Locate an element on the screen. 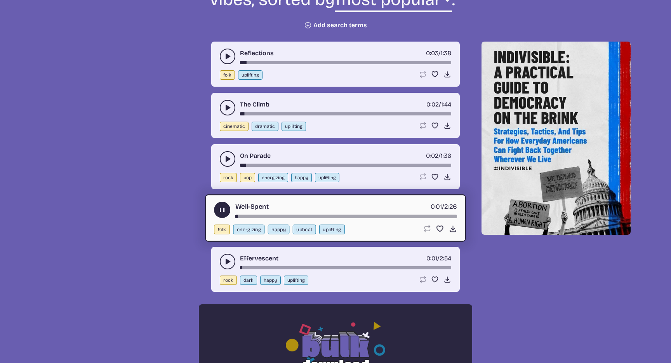  a: Effervescent is located at coordinates (259, 258).